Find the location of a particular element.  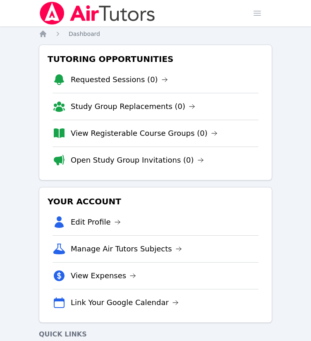

a: Study Group Replacements (0) is located at coordinates (133, 107).